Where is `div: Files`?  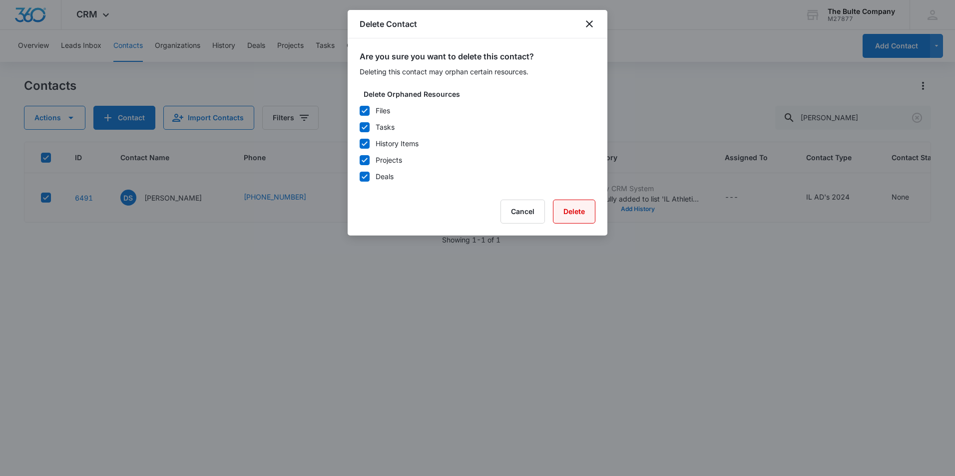
div: Files is located at coordinates (382, 110).